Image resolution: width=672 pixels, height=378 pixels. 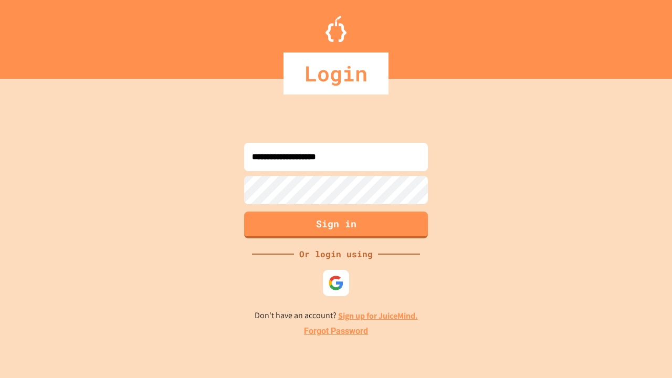 What do you see at coordinates (336, 225) in the screenshot?
I see `button: Sign in` at bounding box center [336, 225].